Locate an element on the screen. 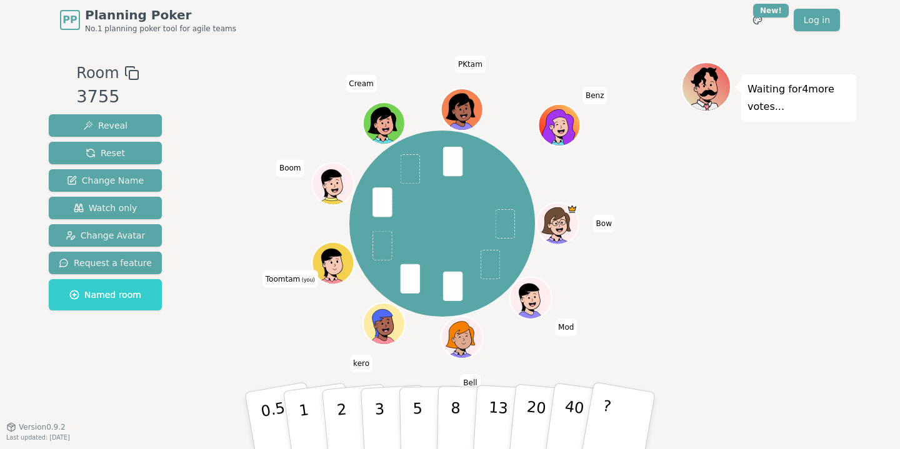 This screenshot has height=449, width=900. button: Request a feature is located at coordinates (105, 263).